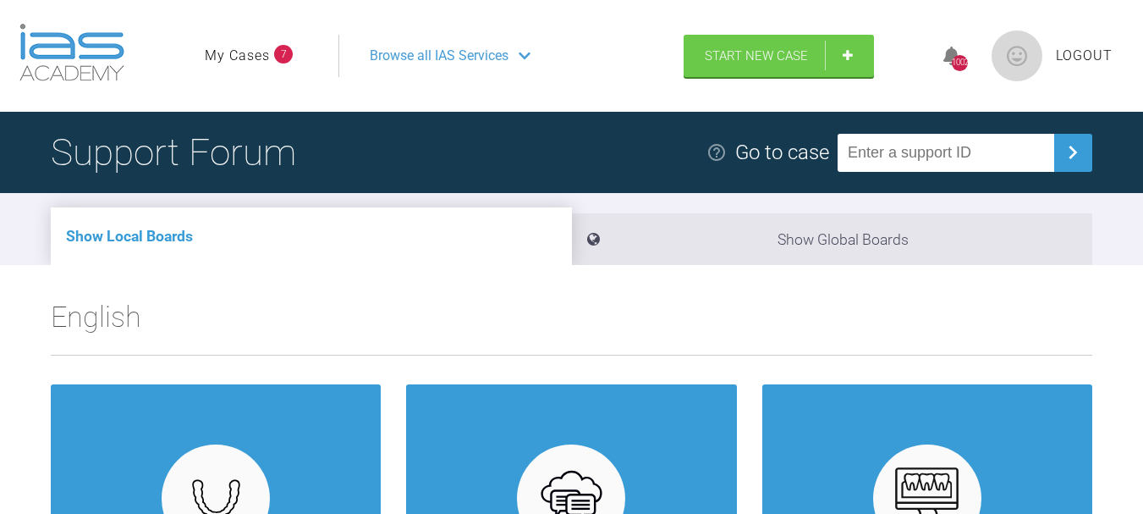 Image resolution: width=1143 pixels, height=514 pixels. Describe the element at coordinates (960, 63) in the screenshot. I see `div: 1002` at that location.